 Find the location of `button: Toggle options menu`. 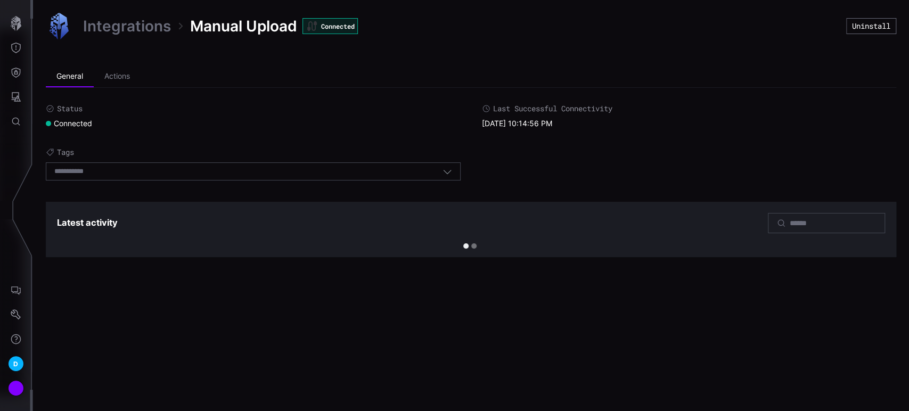

button: Toggle options menu is located at coordinates (448, 172).